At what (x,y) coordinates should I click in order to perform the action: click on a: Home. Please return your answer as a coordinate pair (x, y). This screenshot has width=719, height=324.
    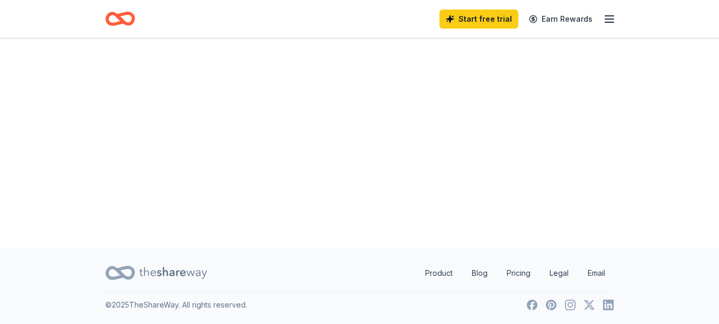
    Looking at the image, I should click on (120, 19).